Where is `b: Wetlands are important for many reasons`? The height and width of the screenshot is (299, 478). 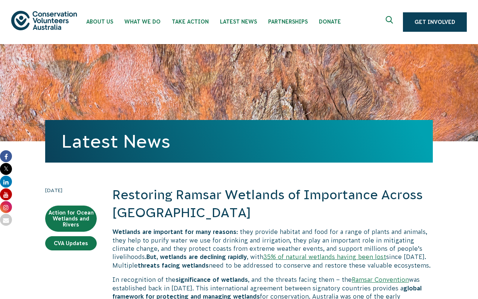 b: Wetlands are important for many reasons is located at coordinates (174, 231).